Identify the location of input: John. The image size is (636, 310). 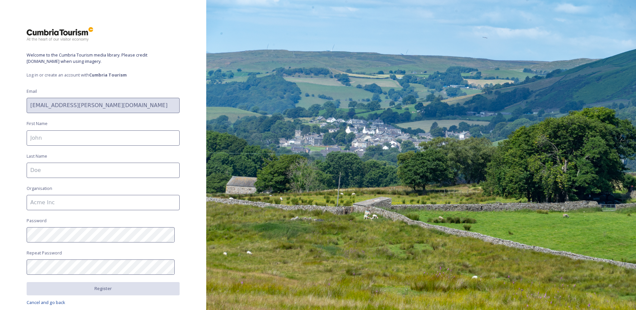
(103, 138).